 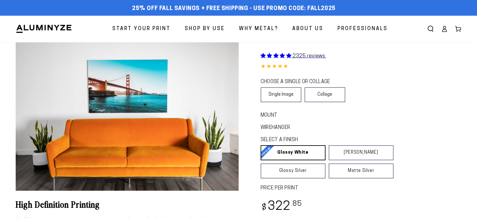 What do you see at coordinates (58, 204) in the screenshot?
I see `b: High Definition Printing` at bounding box center [58, 204].